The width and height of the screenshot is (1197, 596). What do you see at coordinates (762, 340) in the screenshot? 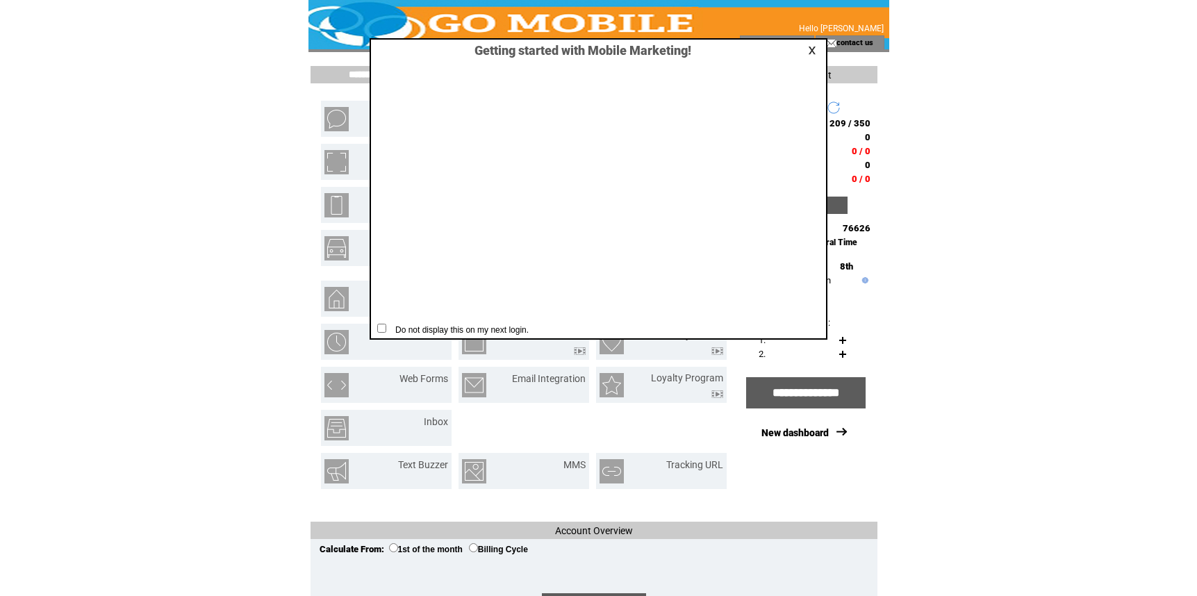
I see `span: 1.` at bounding box center [762, 340].